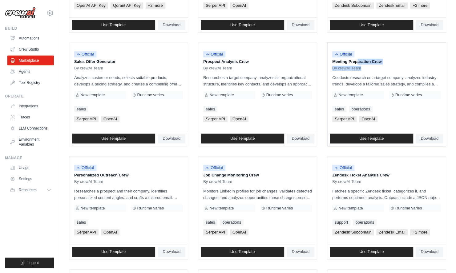 The height and width of the screenshot is (273, 456). What do you see at coordinates (127, 6) in the screenshot?
I see `span: Qdrant API Key` at bounding box center [127, 6].